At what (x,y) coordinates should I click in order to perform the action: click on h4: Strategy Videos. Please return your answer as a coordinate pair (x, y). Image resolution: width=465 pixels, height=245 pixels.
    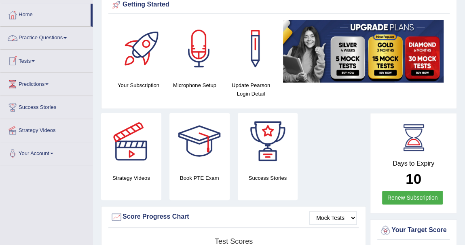
    Looking at the image, I should click on (131, 178).